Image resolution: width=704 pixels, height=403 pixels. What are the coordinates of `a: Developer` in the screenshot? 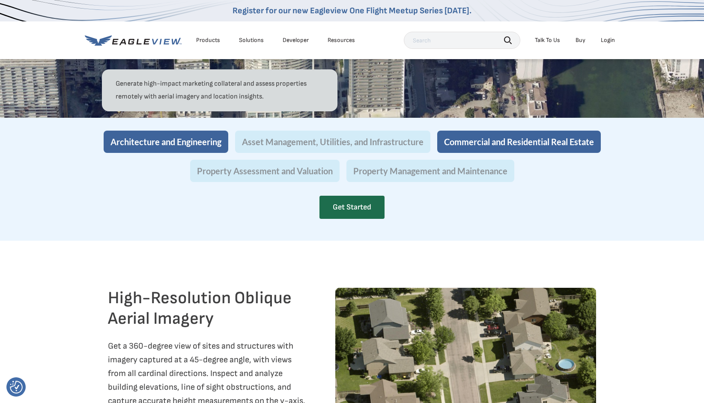 It's located at (295, 40).